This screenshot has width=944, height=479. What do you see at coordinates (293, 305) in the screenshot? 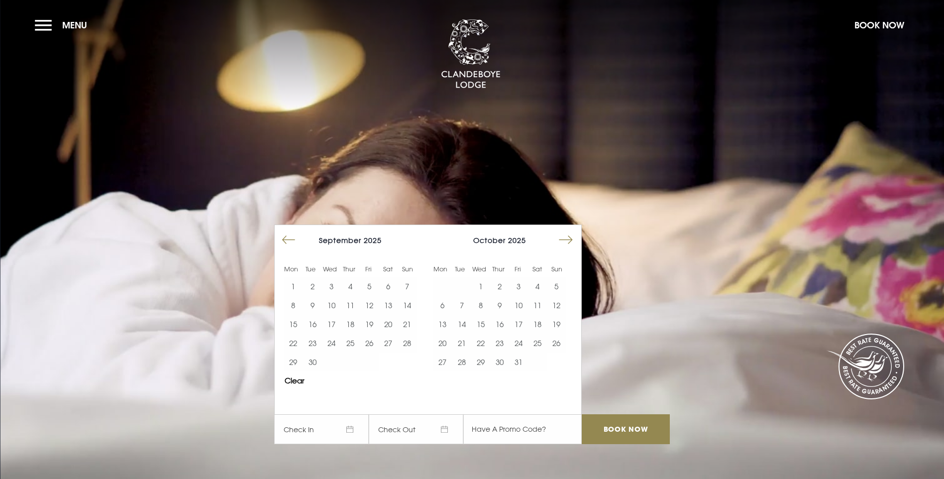
I see `td: Choose Monday, September 8, 2025 as your start date.` at bounding box center [293, 305].